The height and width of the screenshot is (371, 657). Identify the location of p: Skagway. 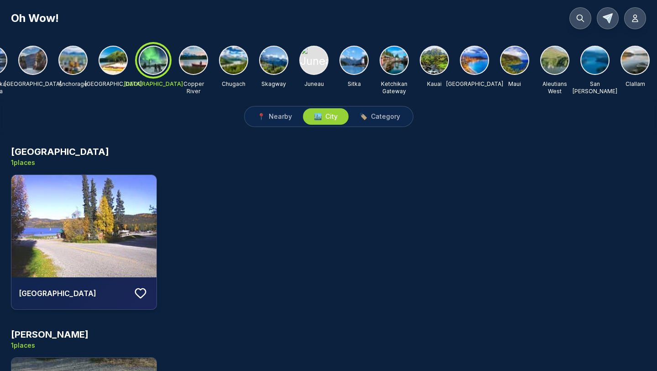
(274, 84).